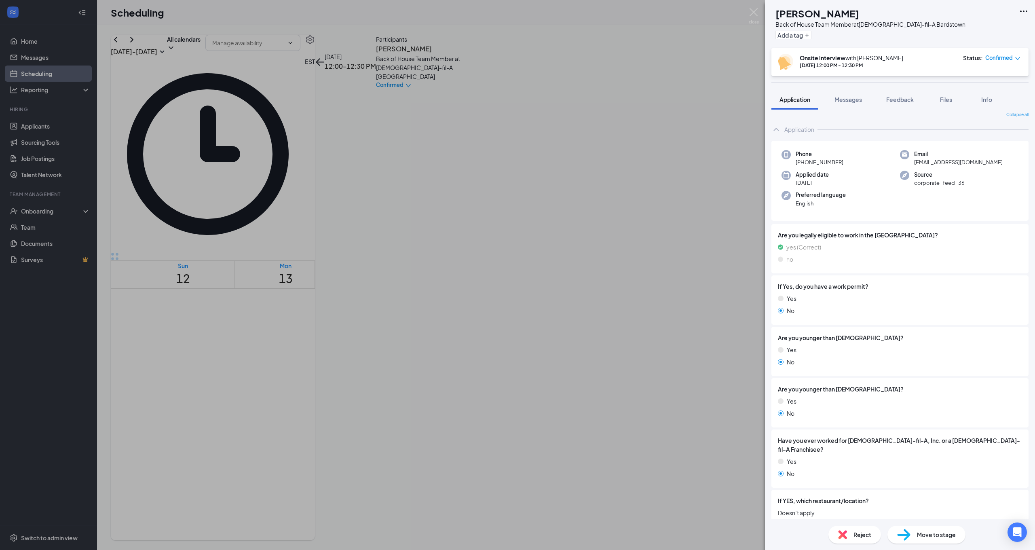 The image size is (1035, 550). What do you see at coordinates (862, 535) in the screenshot?
I see `span: Reject` at bounding box center [862, 535].